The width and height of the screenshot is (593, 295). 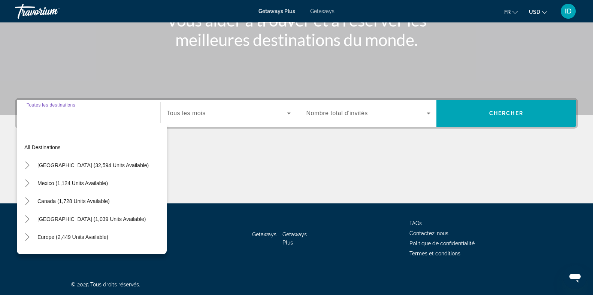 What do you see at coordinates (442, 244) in the screenshot?
I see `a: Politique de confidentialité` at bounding box center [442, 244].